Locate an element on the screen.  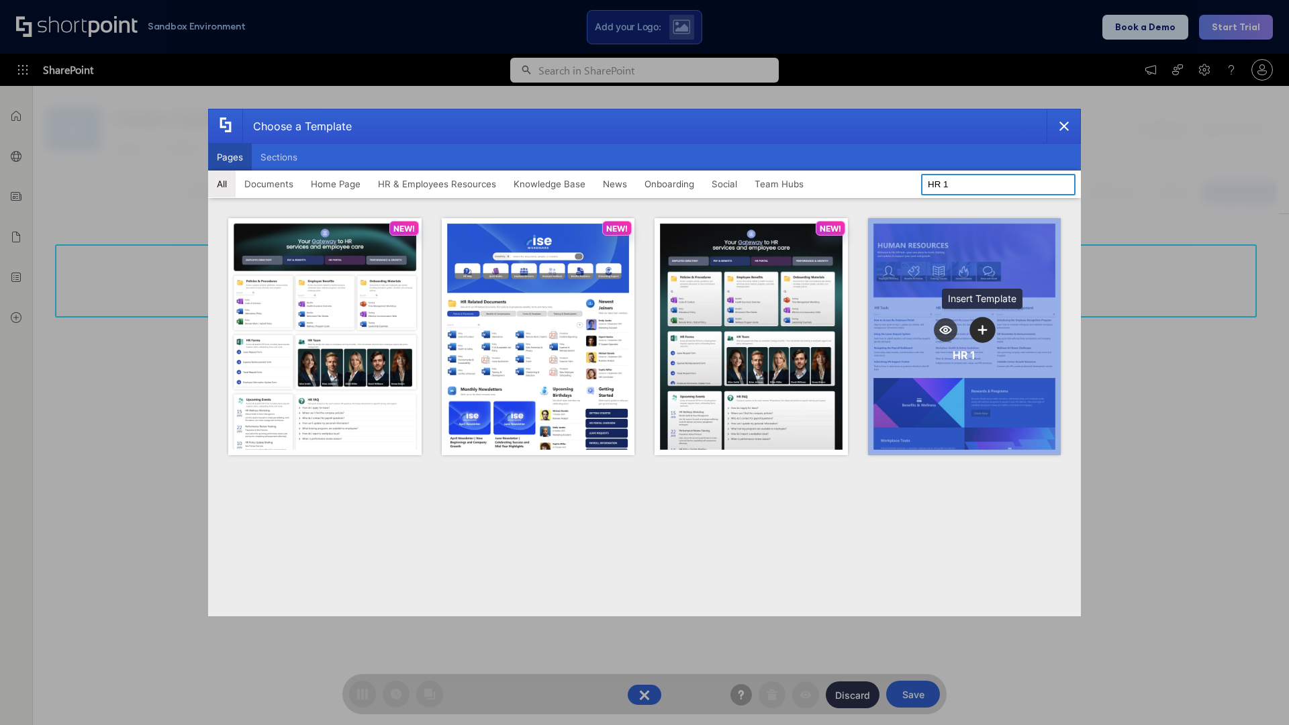
button: Documents is located at coordinates (269, 184).